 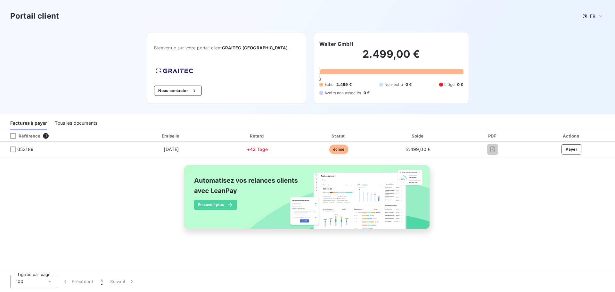 I want to click on div: Factures à payer, so click(x=29, y=123).